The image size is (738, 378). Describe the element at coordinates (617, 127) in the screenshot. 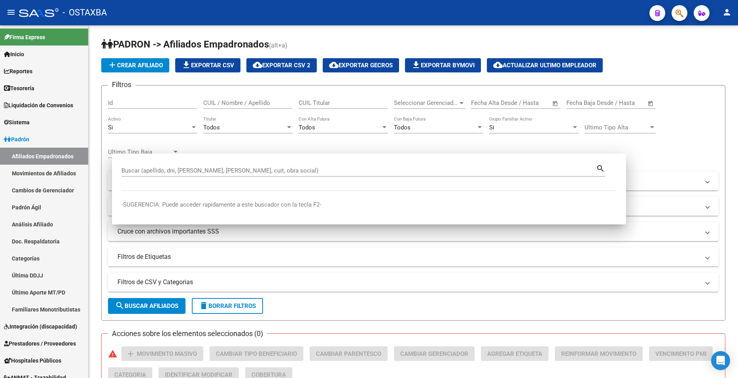

I see `span: Ultimo Tipo Alta` at that location.